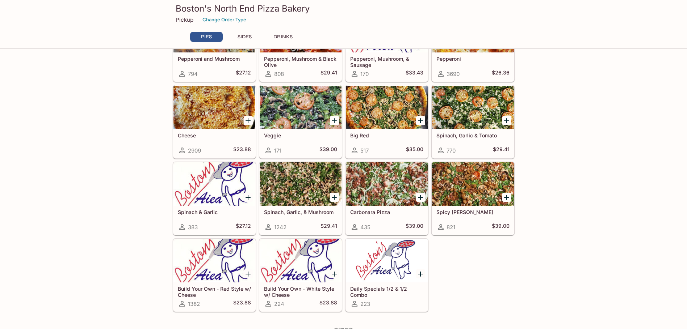 This screenshot has width=687, height=329. Describe the element at coordinates (334, 121) in the screenshot. I see `button: Add Veggie` at that location.